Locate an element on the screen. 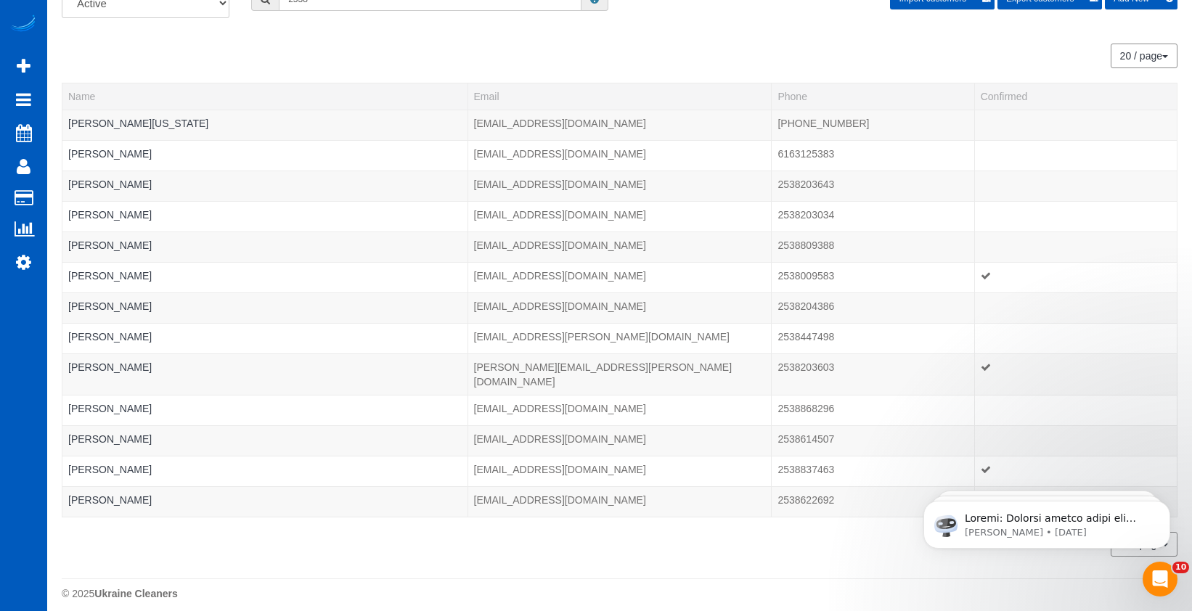 This screenshot has height=611, width=1192. a: Automaid Logo is located at coordinates (23, 25).